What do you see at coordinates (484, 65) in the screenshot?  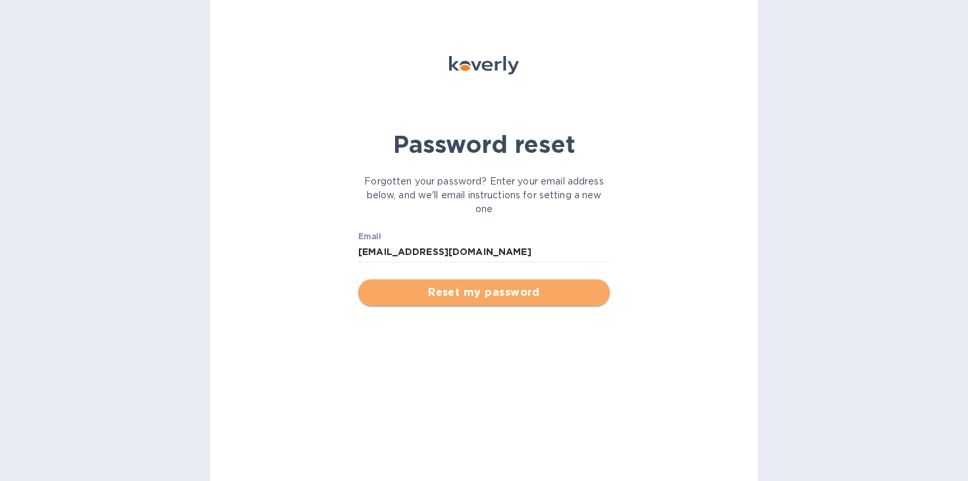 I see `img: Koverly` at bounding box center [484, 65].